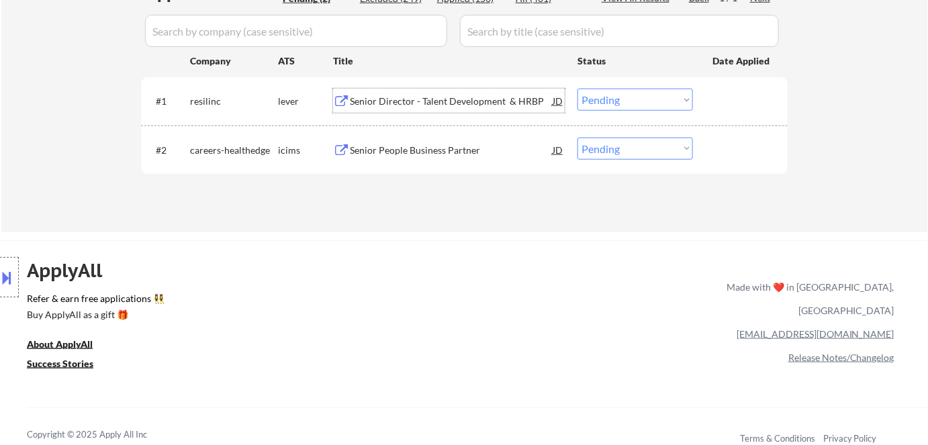 The width and height of the screenshot is (928, 445). I want to click on div: Status, so click(635, 60).